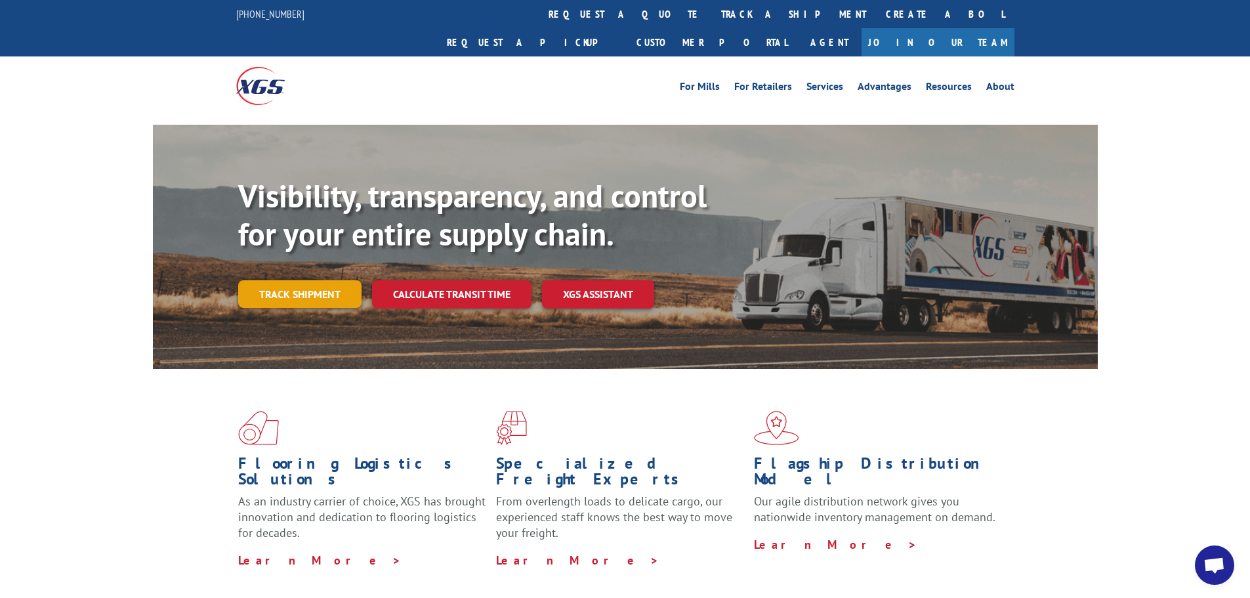 The width and height of the screenshot is (1250, 598). What do you see at coordinates (620, 475) in the screenshot?
I see `h1: Specialized Freight Experts` at bounding box center [620, 475].